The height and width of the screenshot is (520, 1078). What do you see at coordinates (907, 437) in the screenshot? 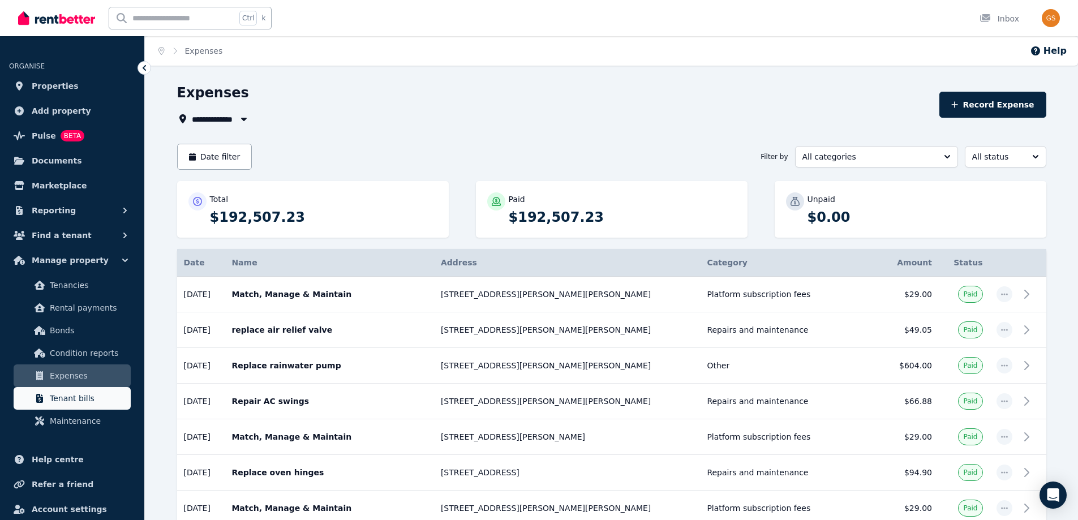
I see `td: $29.00` at bounding box center [907, 437].